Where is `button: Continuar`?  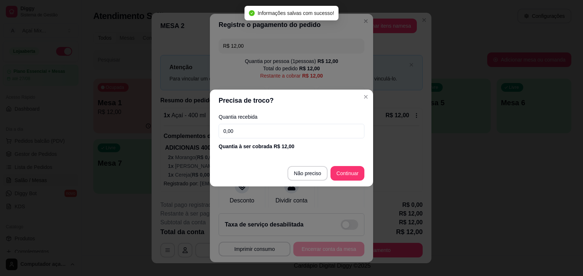
button: Continuar is located at coordinates (347, 174).